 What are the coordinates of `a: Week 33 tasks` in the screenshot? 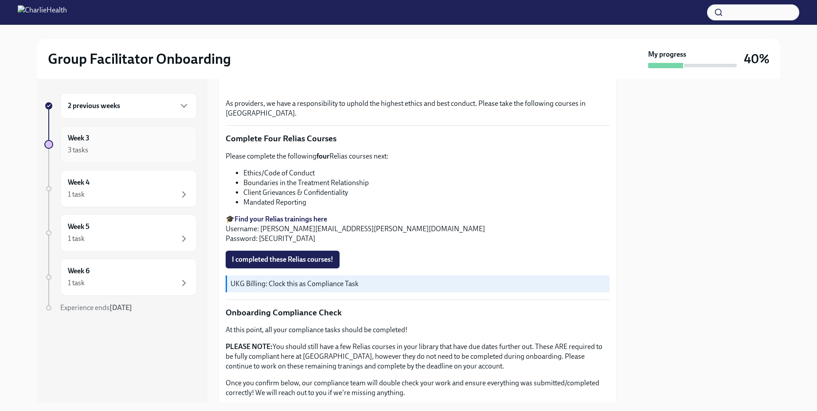 It's located at (121, 144).